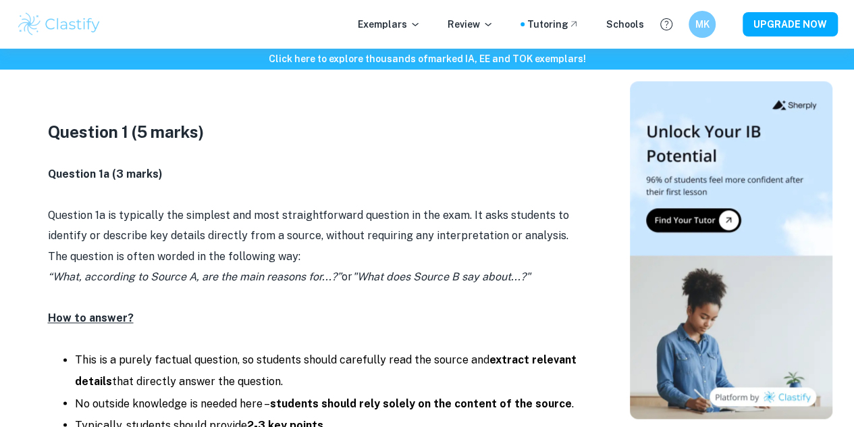 The image size is (854, 427). Describe the element at coordinates (731, 250) in the screenshot. I see `img: Thumbnail` at that location.